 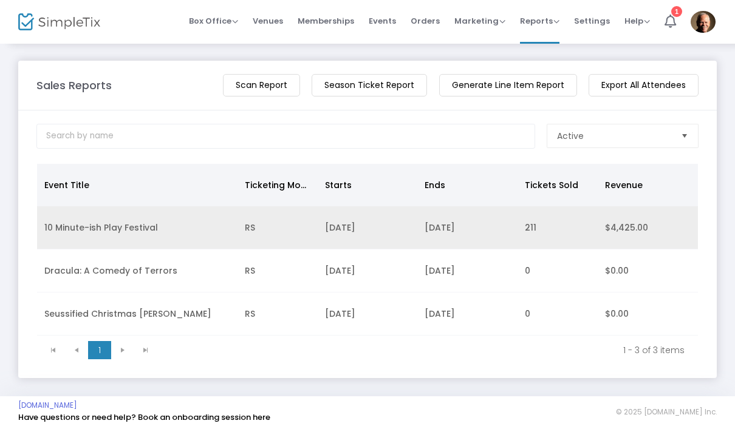 What do you see at coordinates (570, 136) in the screenshot?
I see `span: Active` at bounding box center [570, 136].